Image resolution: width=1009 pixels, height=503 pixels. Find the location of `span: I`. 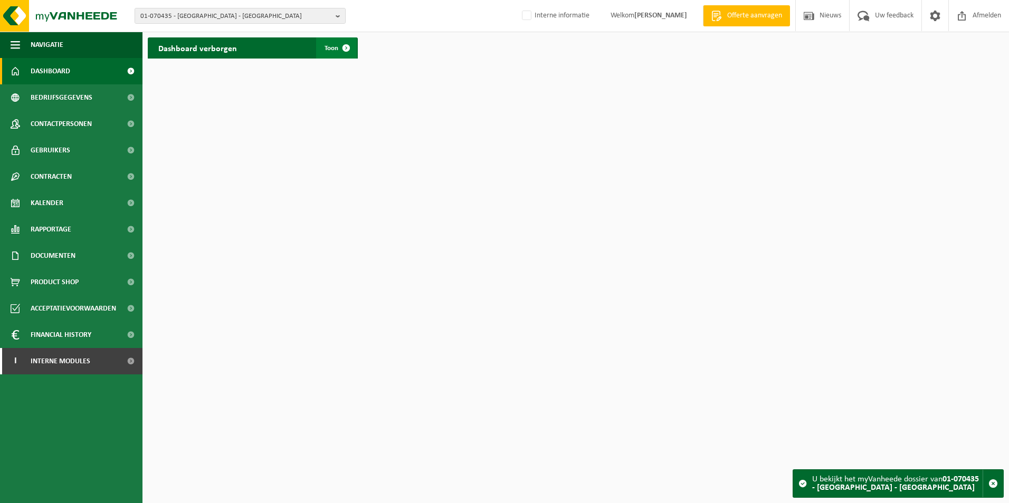

span: I is located at coordinates (15, 361).